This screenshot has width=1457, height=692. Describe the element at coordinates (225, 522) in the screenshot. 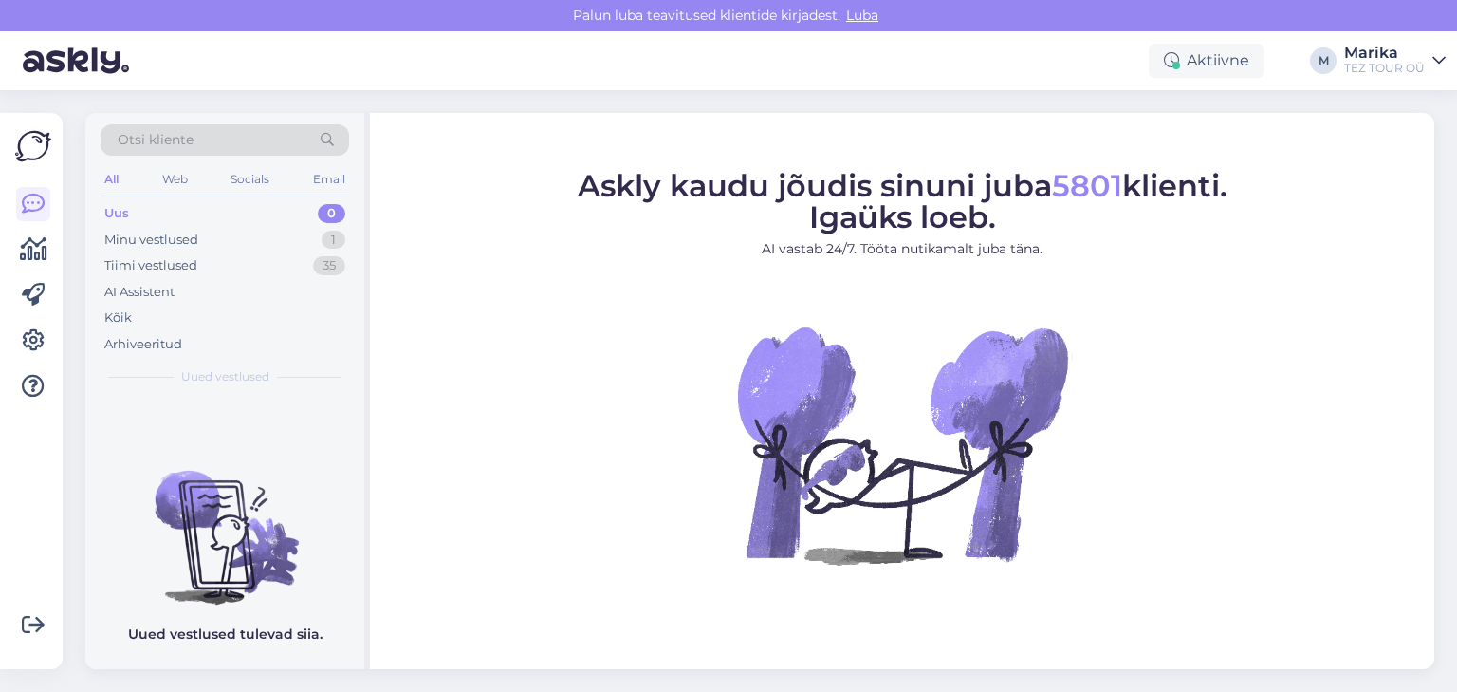

I see `img: No chats` at that location.